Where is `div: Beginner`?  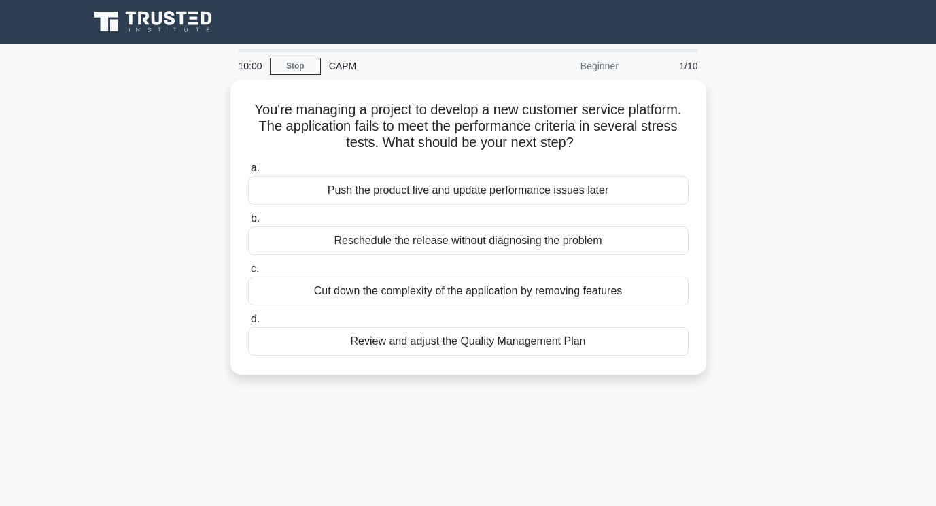
div: Beginner is located at coordinates (567, 66).